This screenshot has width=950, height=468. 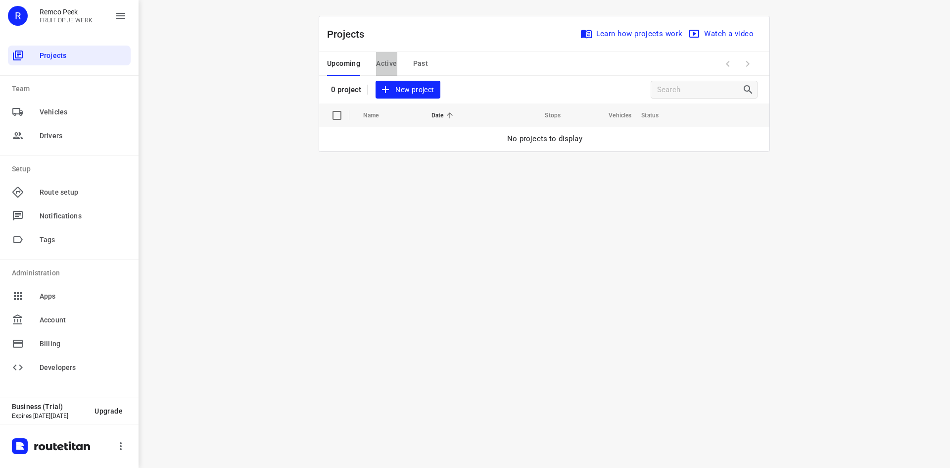 What do you see at coordinates (750, 90) in the screenshot?
I see `div: Search` at bounding box center [750, 90].